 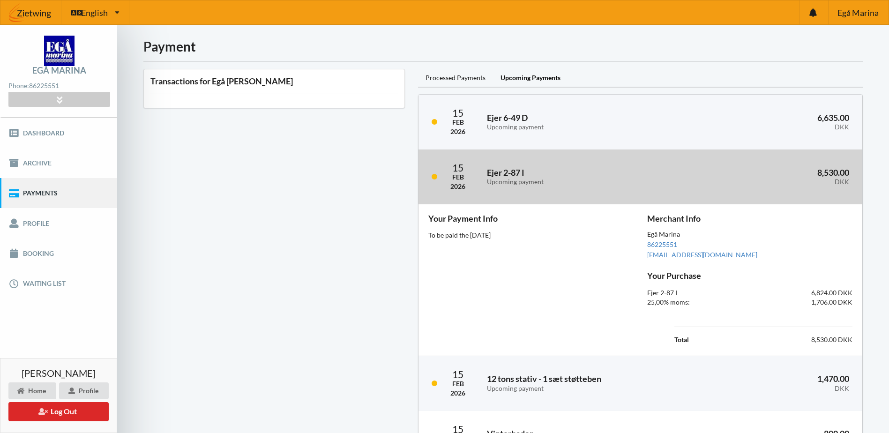 What do you see at coordinates (695, 293) in the screenshot?
I see `div: Ejer 2-87 I` at bounding box center [695, 293].